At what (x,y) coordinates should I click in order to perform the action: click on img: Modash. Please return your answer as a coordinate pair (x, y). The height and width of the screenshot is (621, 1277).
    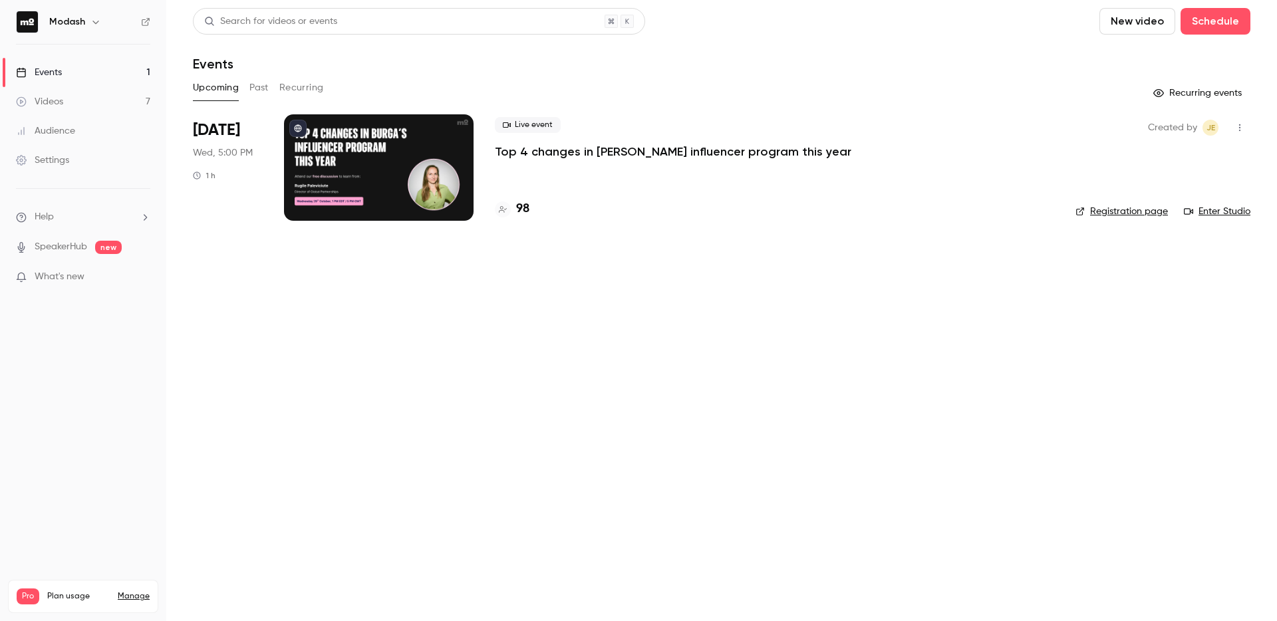
    Looking at the image, I should click on (27, 22).